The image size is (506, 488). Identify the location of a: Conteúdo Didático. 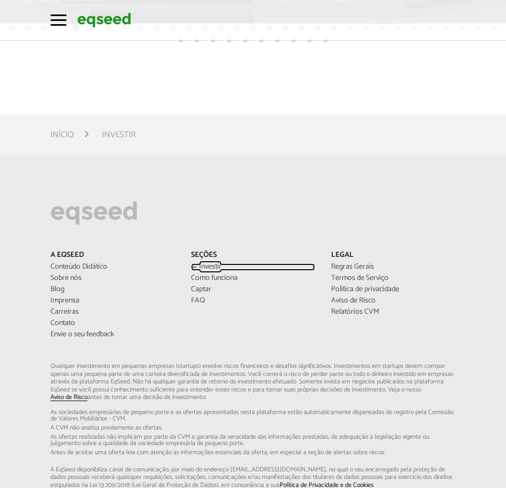
(113, 267).